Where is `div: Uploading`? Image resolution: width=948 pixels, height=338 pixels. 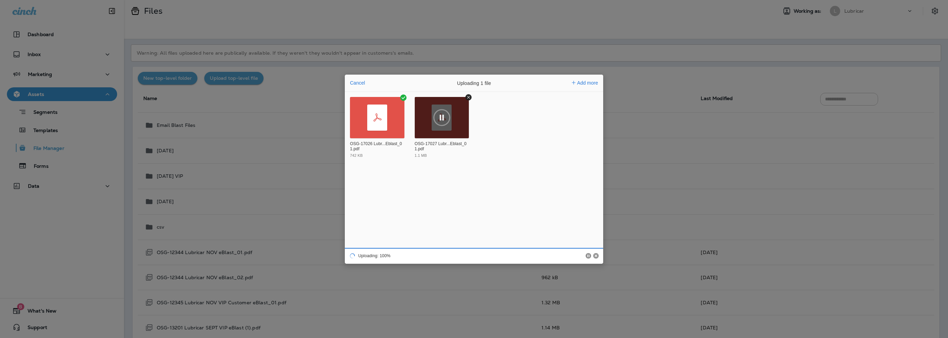 div: Uploading is located at coordinates (368, 256).